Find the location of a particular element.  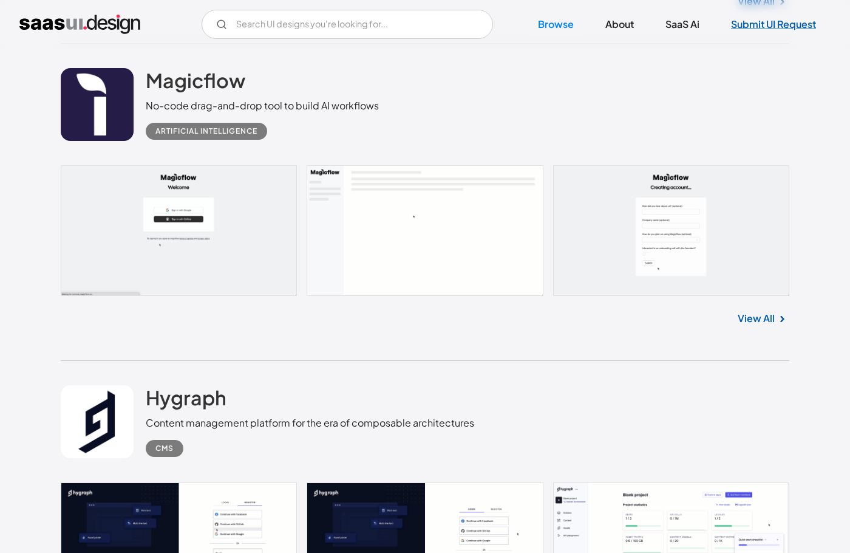

a: Submit UI Request is located at coordinates (774, 24).